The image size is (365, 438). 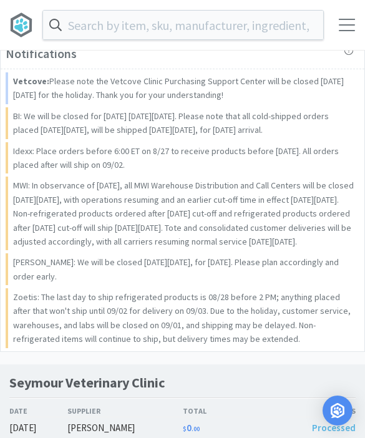 I want to click on span: Processed, so click(x=334, y=428).